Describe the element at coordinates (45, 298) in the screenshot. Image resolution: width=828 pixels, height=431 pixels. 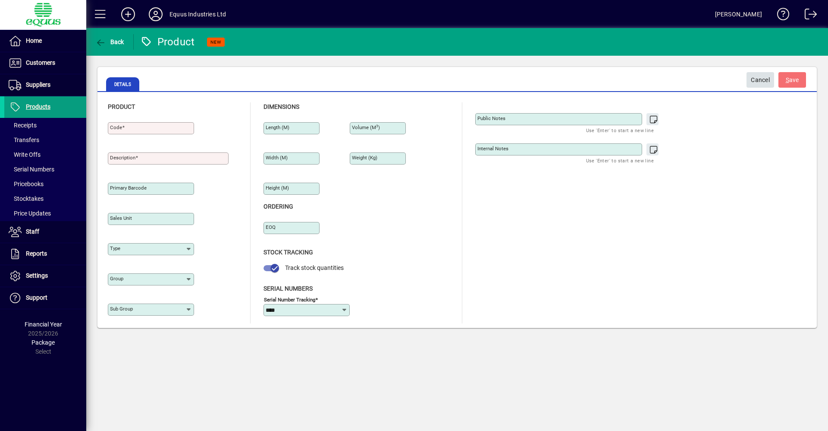
I see `a: Support` at that location.